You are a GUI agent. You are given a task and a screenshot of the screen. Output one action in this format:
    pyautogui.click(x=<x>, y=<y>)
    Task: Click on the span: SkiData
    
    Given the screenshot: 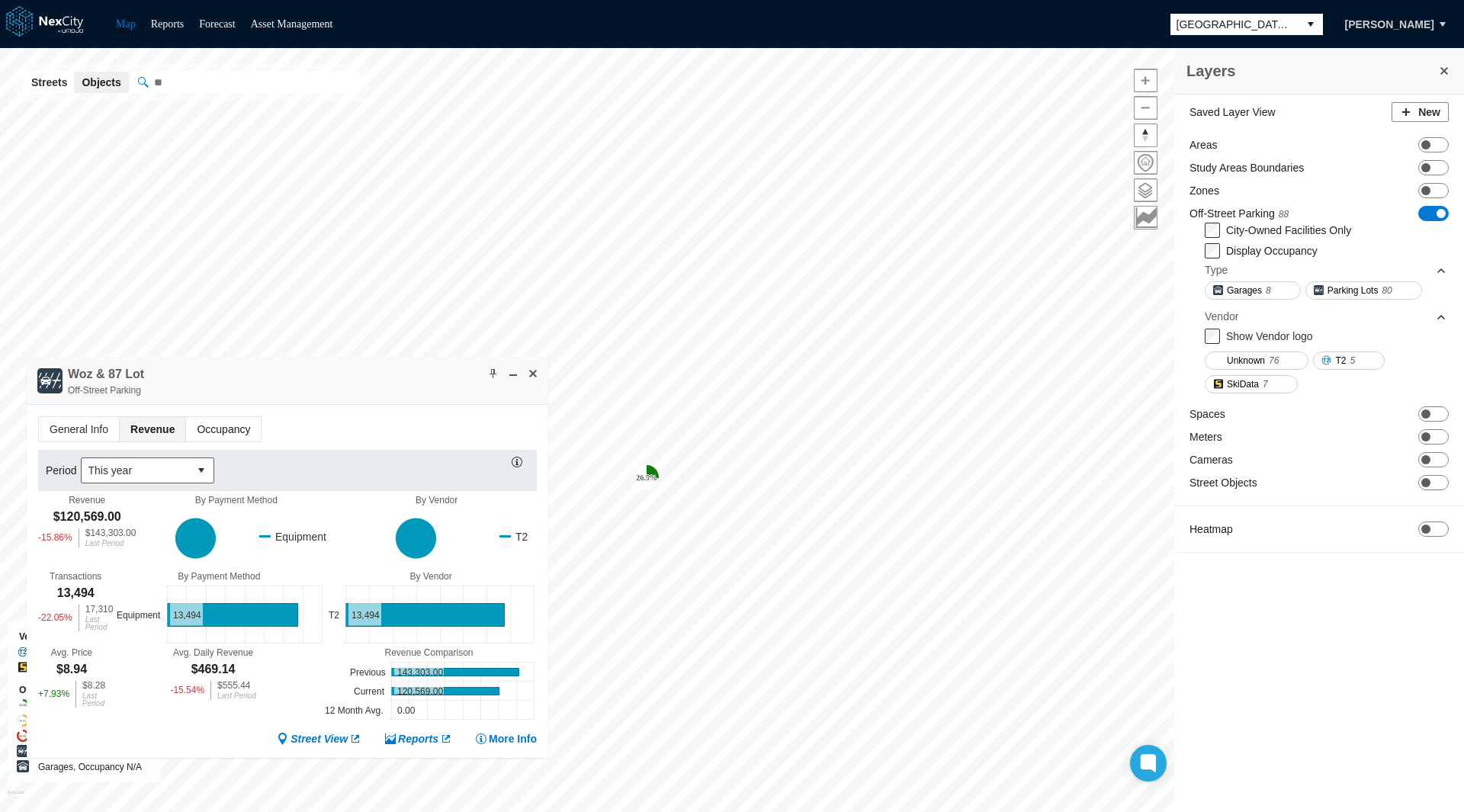 What is the action you would take?
    pyautogui.click(x=1243, y=385)
    